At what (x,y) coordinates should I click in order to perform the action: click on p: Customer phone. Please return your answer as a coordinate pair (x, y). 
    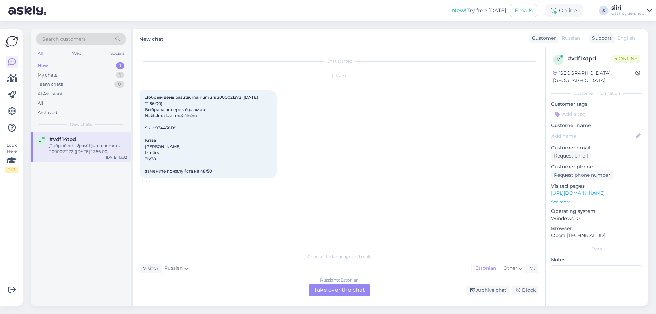
    Looking at the image, I should click on (597, 167).